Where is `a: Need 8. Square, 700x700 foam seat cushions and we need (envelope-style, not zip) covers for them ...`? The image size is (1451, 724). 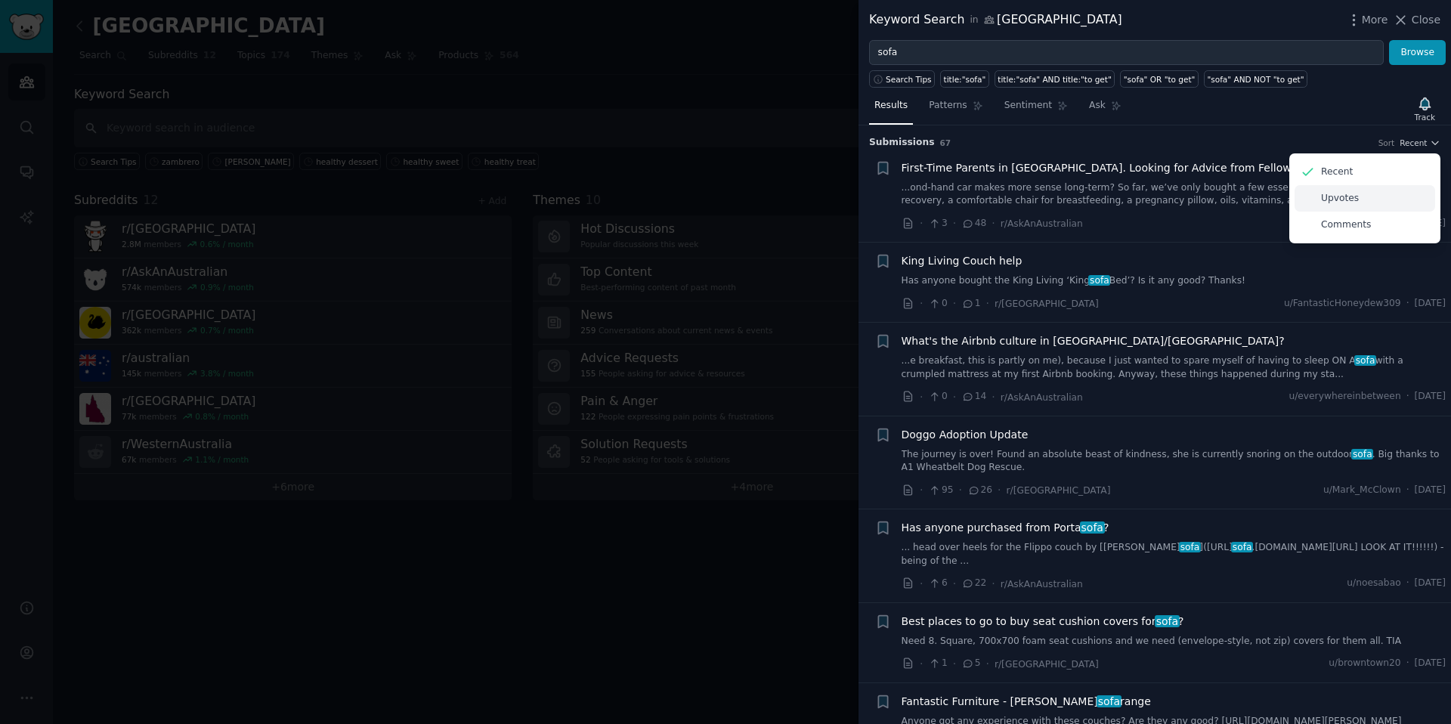 a: Need 8. Square, 700x700 foam seat cushions and we need (envelope-style, not zip) covers for them ... is located at coordinates (1174, 642).